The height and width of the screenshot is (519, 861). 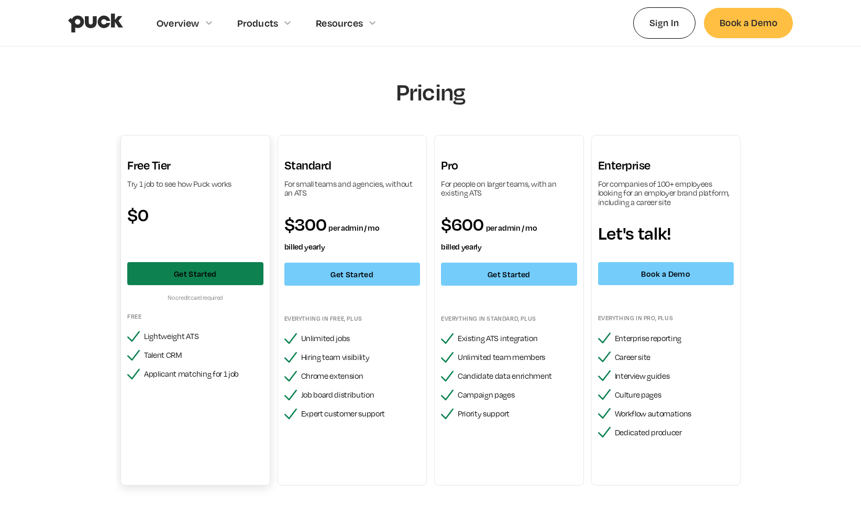 What do you see at coordinates (674, 376) in the screenshot?
I see `div: Interview guides` at bounding box center [674, 376].